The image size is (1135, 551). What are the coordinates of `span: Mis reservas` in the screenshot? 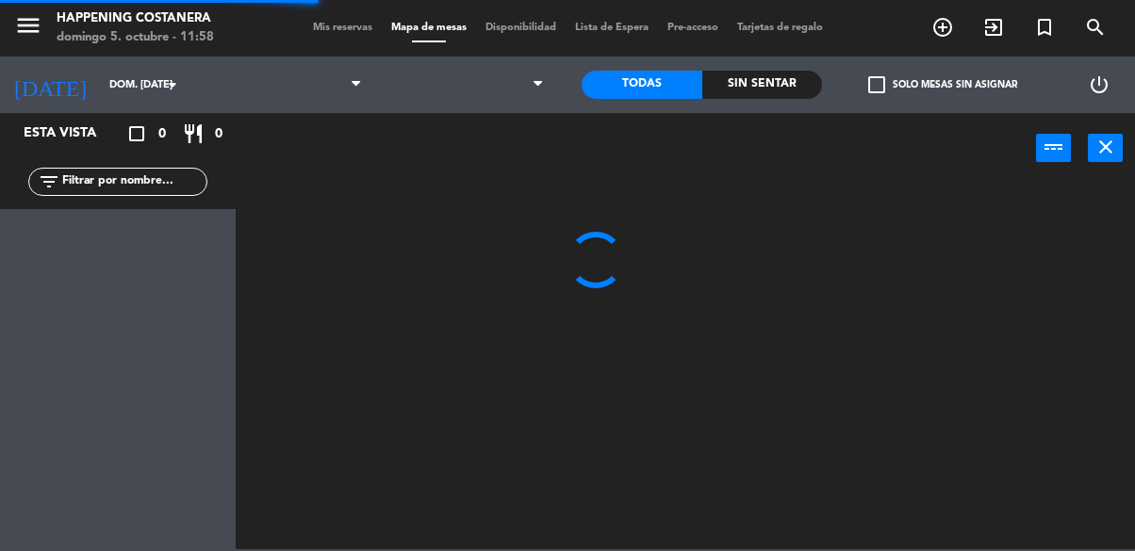 It's located at (342, 27).